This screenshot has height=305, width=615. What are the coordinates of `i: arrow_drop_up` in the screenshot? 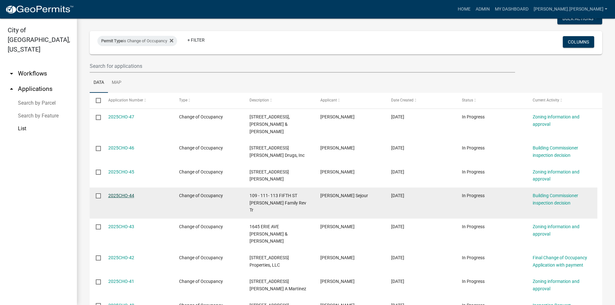 It's located at (12, 89).